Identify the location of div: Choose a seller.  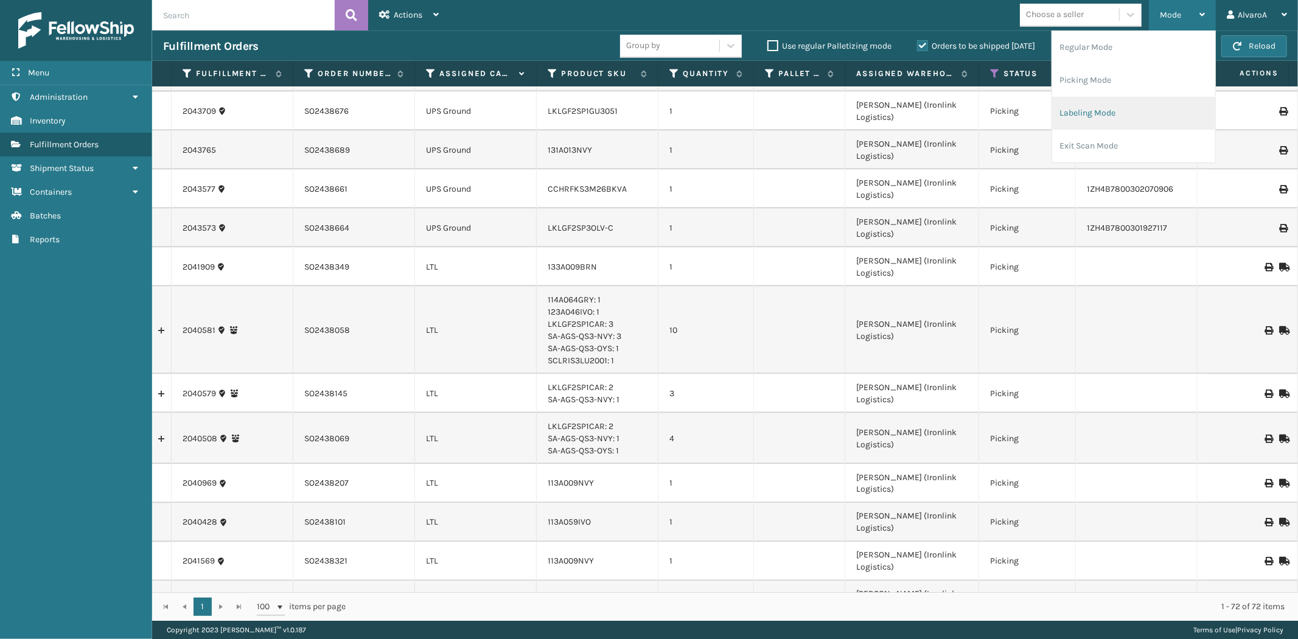
(1054, 15).